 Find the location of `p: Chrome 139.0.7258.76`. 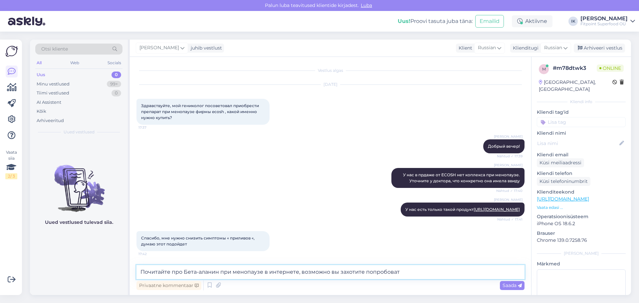

p: Chrome 139.0.7258.76 is located at coordinates (581, 240).